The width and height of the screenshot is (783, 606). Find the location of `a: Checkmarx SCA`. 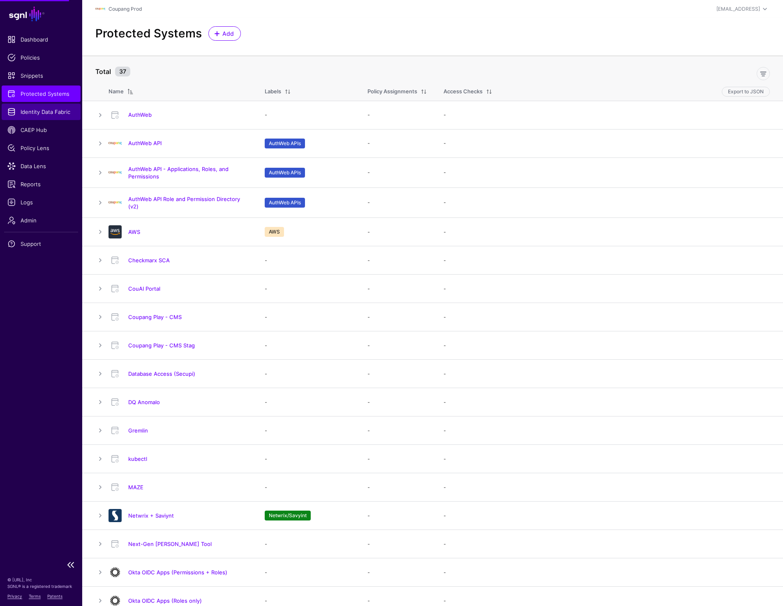

a: Checkmarx SCA is located at coordinates (149, 260).